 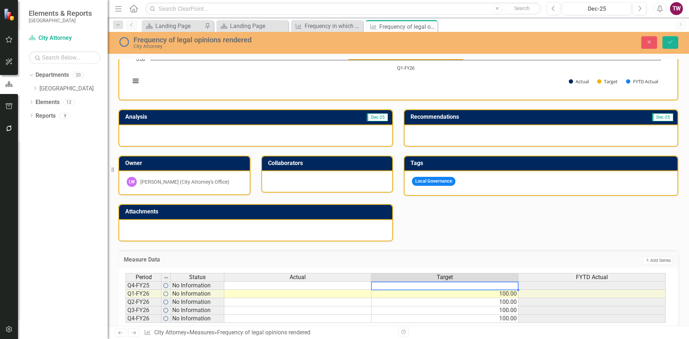 I want to click on td: Q4-FY26, so click(x=143, y=318).